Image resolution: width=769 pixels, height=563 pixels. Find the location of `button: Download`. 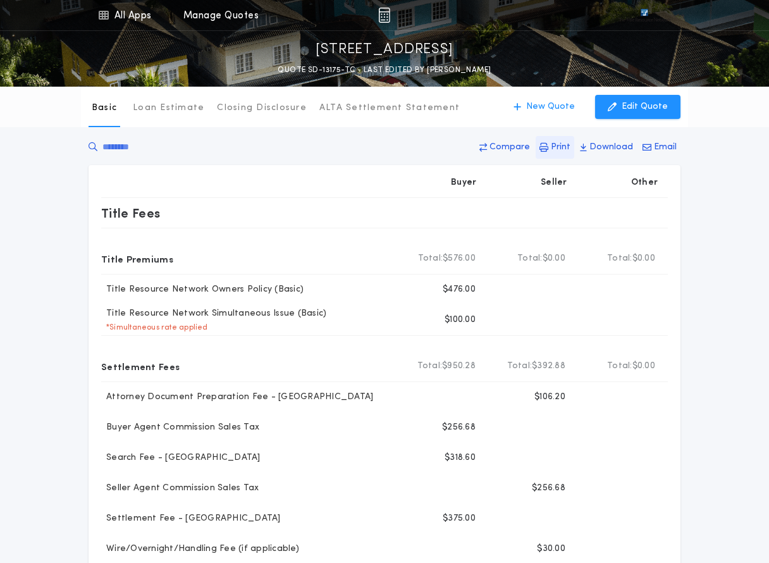

button: Download is located at coordinates (607, 147).